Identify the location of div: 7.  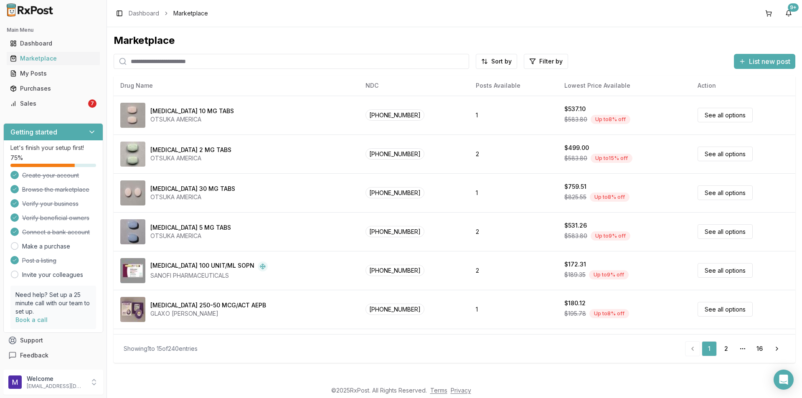
(92, 104).